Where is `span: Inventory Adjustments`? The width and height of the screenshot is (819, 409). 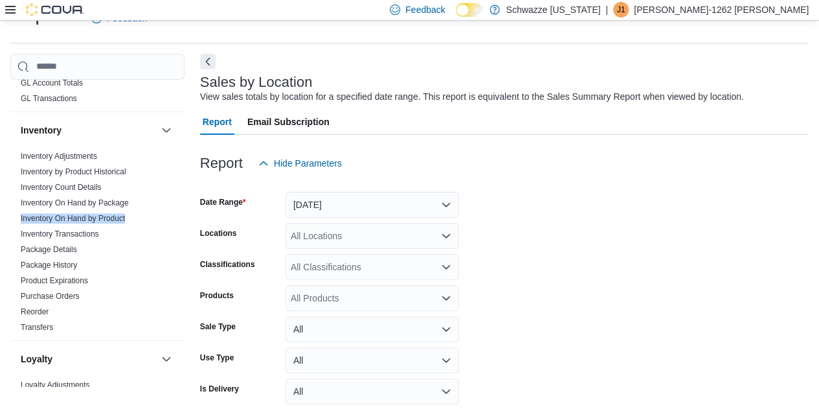 span: Inventory Adjustments is located at coordinates (59, 156).